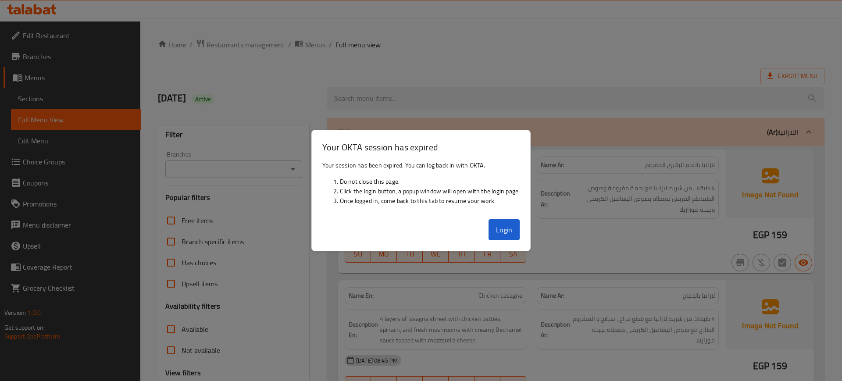 This screenshot has height=381, width=842. What do you see at coordinates (421, 186) in the screenshot?
I see `div: Your session has been expired. You can log back in with OKTA.` at bounding box center [421, 186].